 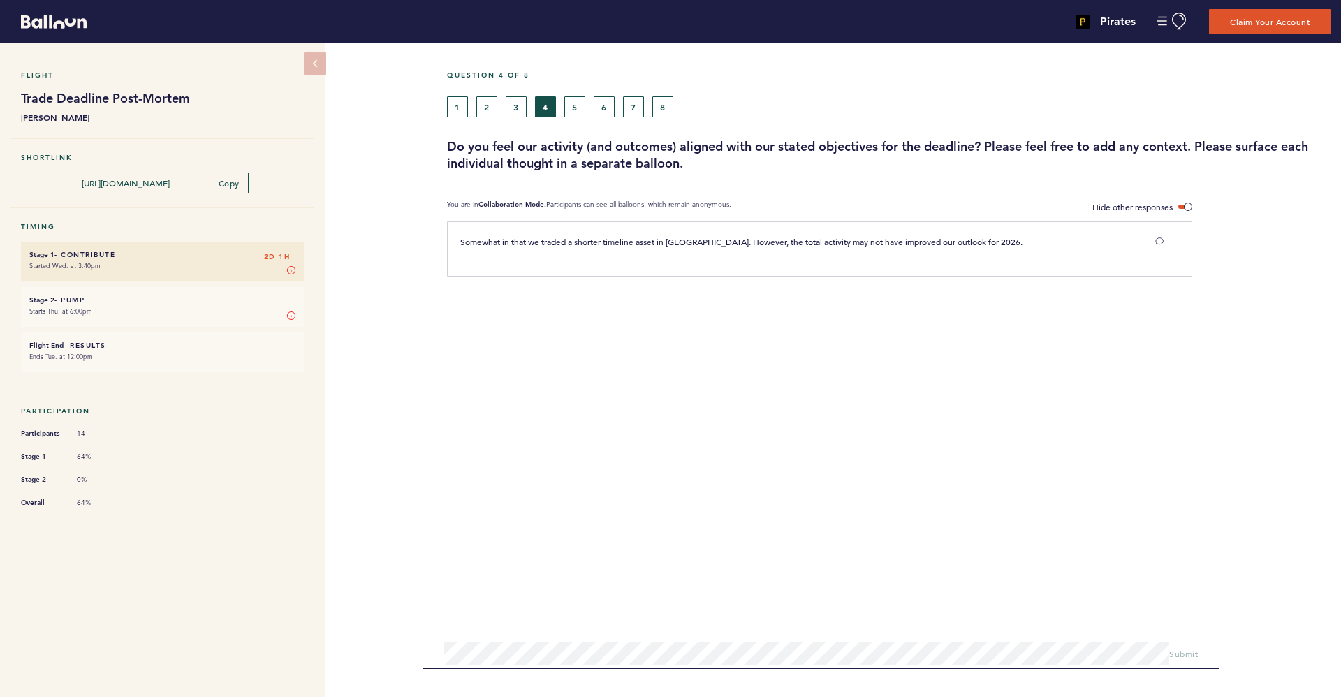 I want to click on h5: Timing, so click(x=162, y=226).